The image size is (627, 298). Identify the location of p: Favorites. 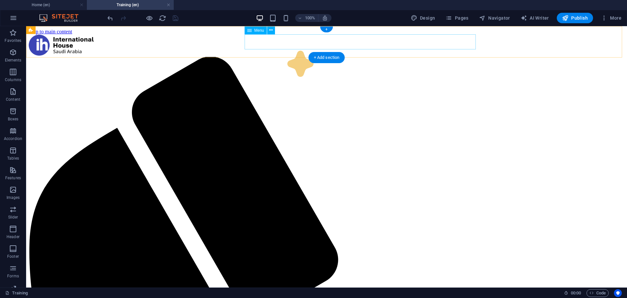
(13, 41).